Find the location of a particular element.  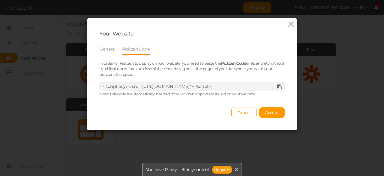

button: Cancel is located at coordinates (244, 112).